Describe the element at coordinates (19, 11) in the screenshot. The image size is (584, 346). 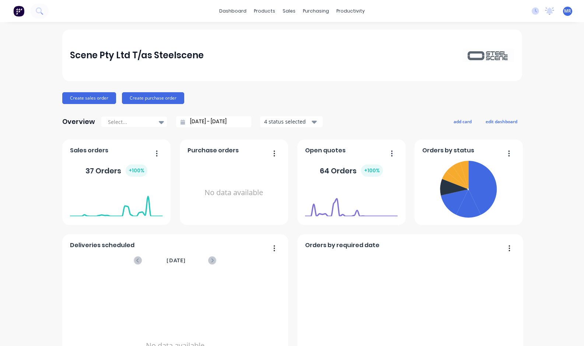
I see `img: Factory` at that location.